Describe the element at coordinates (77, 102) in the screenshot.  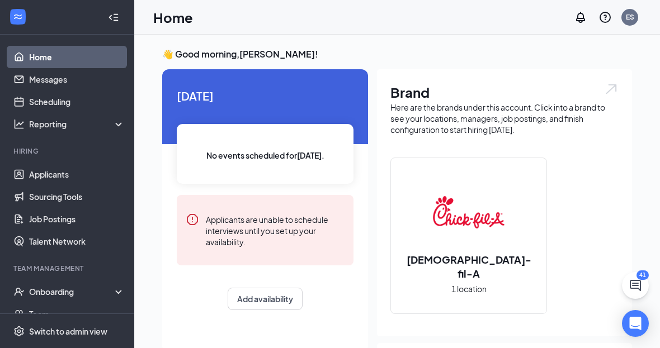
I see `a: Scheduling` at that location.